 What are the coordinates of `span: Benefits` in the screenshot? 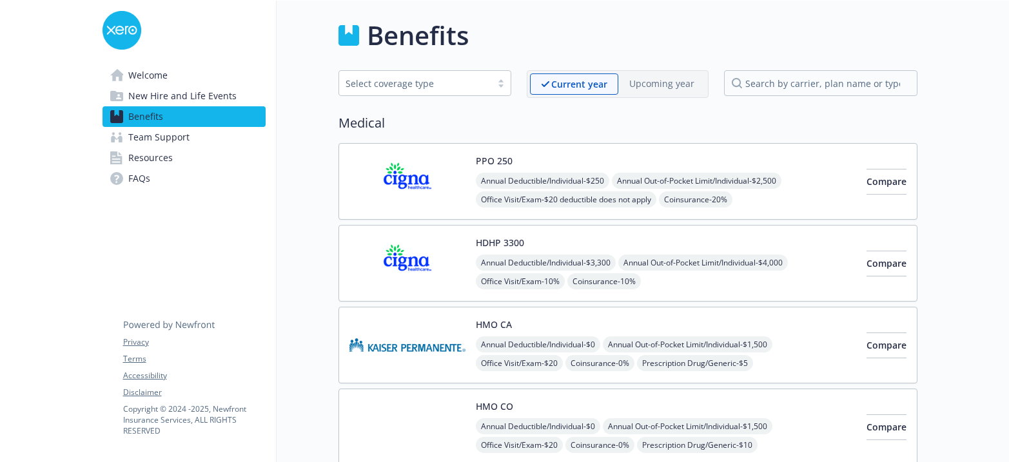 It's located at (146, 117).